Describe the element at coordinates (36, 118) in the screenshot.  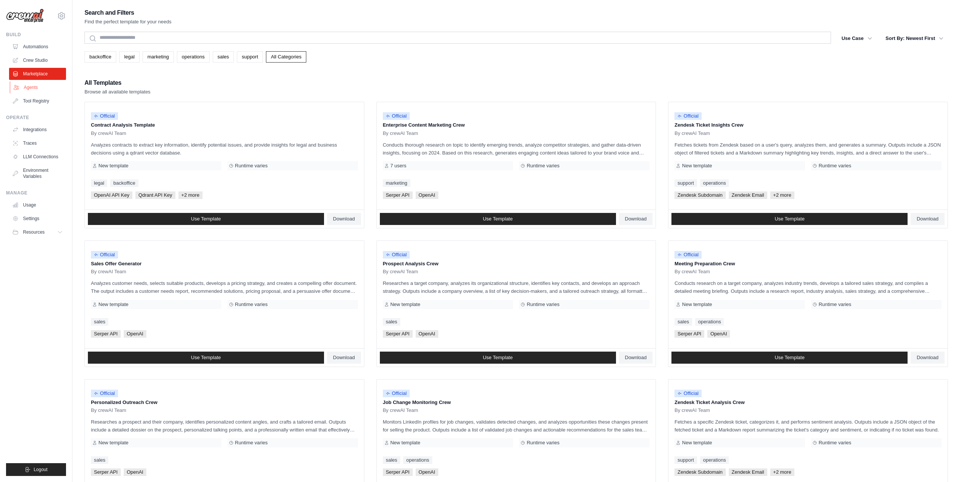
I see `div: Operate` at that location.